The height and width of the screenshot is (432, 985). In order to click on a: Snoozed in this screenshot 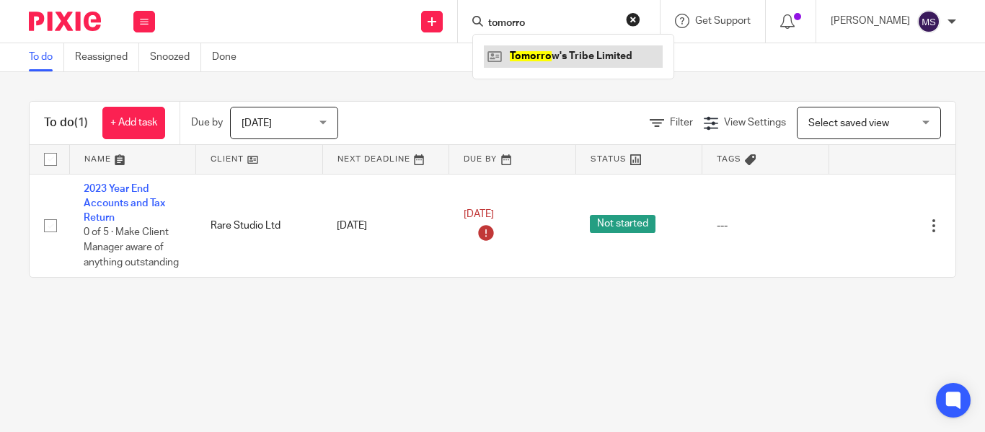, I will do `click(175, 57)`.